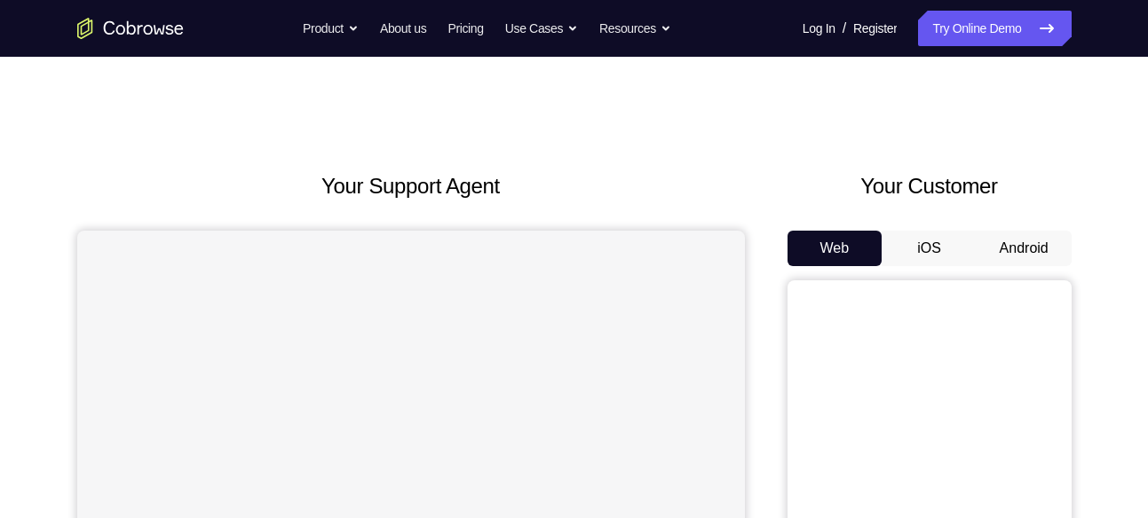  I want to click on h2: Your Support Agent, so click(411, 186).